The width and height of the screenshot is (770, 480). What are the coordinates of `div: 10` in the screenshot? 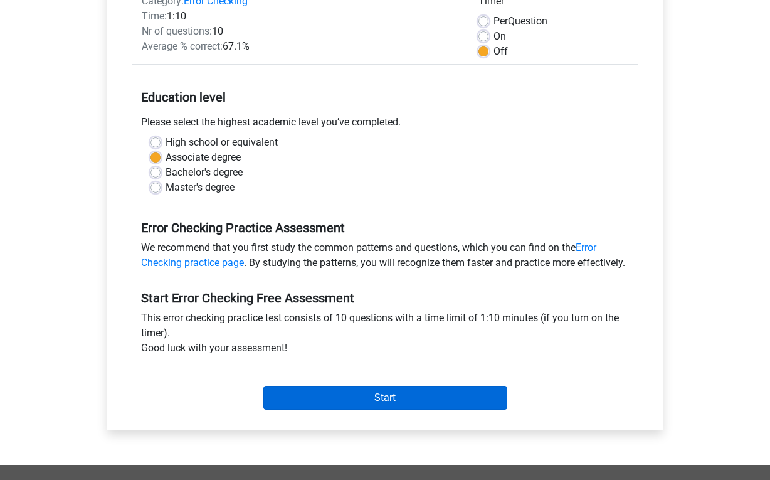 It's located at (300, 31).